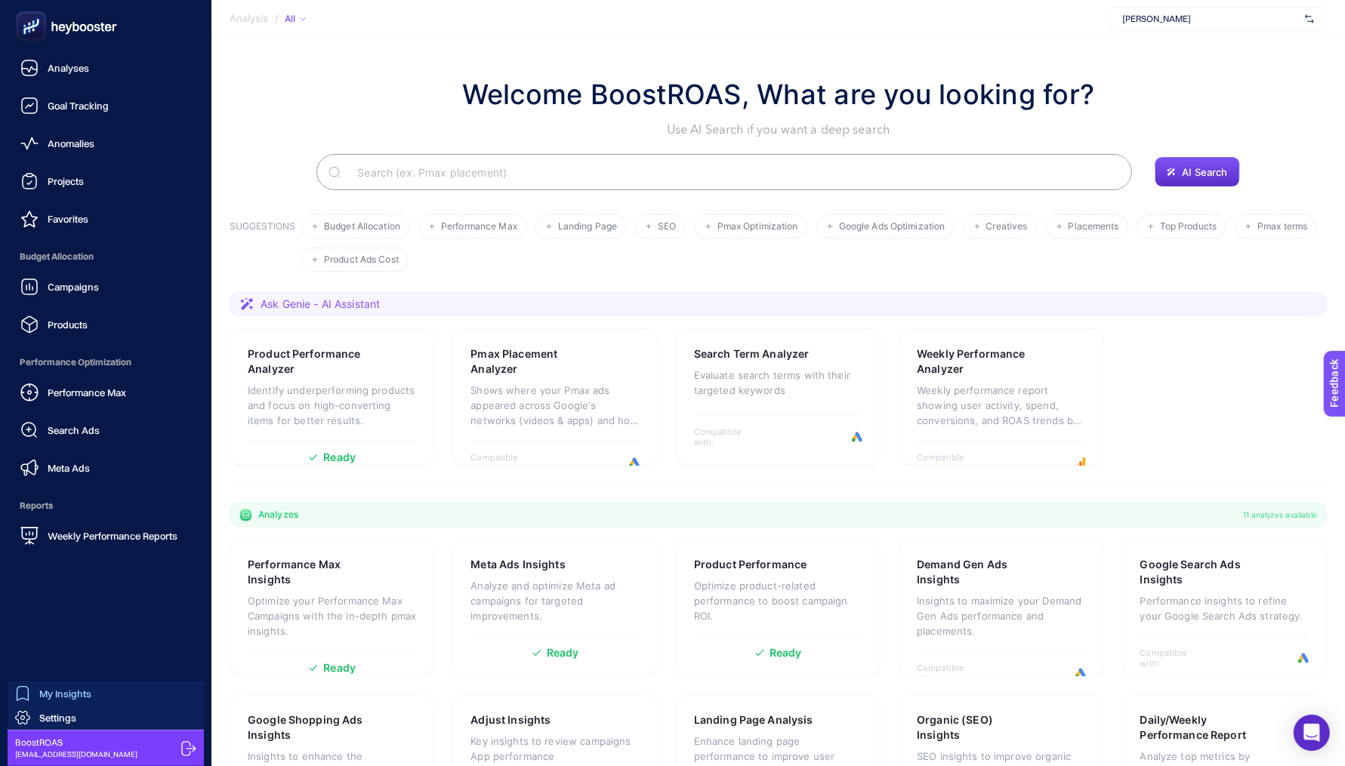  What do you see at coordinates (295, 19) in the screenshot?
I see `div: All` at bounding box center [295, 19].